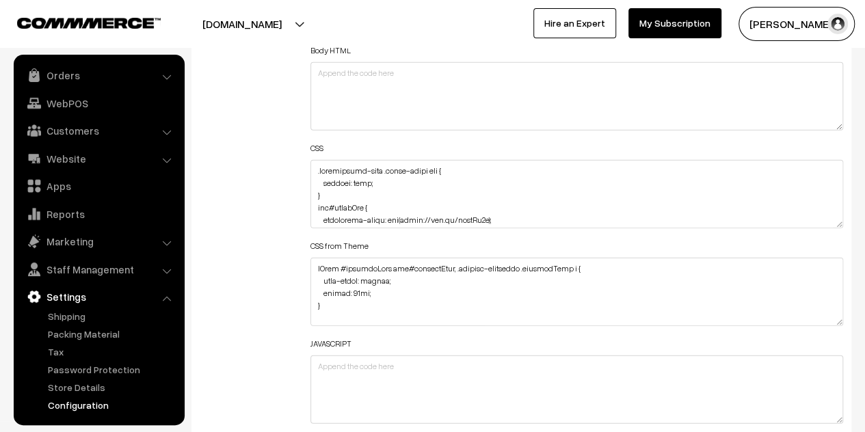 This screenshot has height=432, width=865. What do you see at coordinates (112, 351) in the screenshot?
I see `a: Tax` at bounding box center [112, 351].